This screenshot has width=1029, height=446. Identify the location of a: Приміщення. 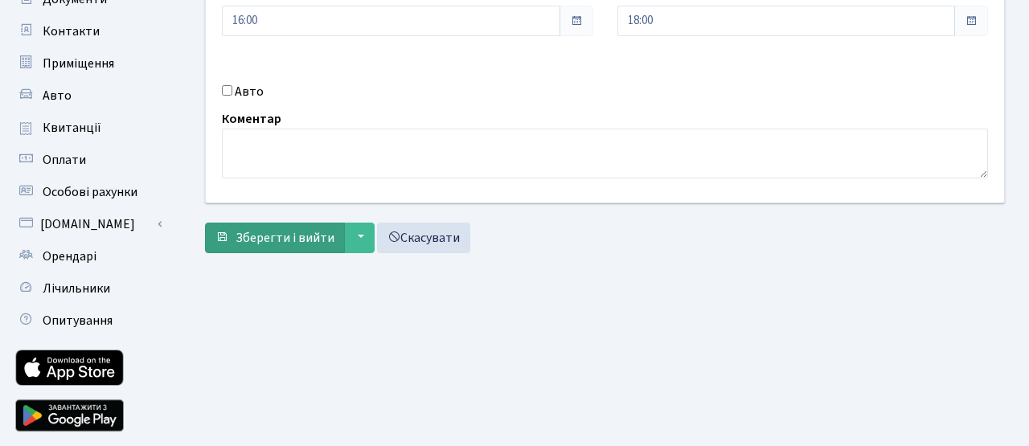
(88, 64).